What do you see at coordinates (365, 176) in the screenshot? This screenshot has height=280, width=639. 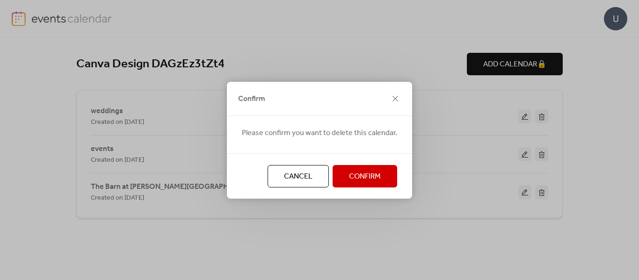 I see `button: Confirm` at bounding box center [365, 176].